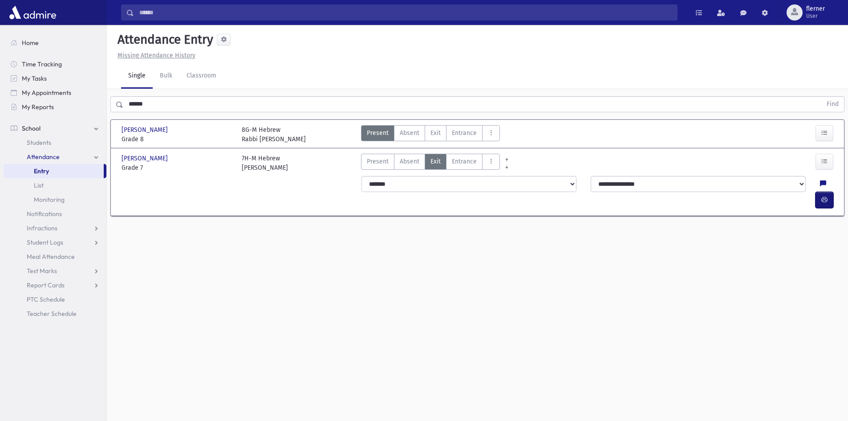 The width and height of the screenshot is (848, 421). I want to click on span: PTC Schedule, so click(46, 299).